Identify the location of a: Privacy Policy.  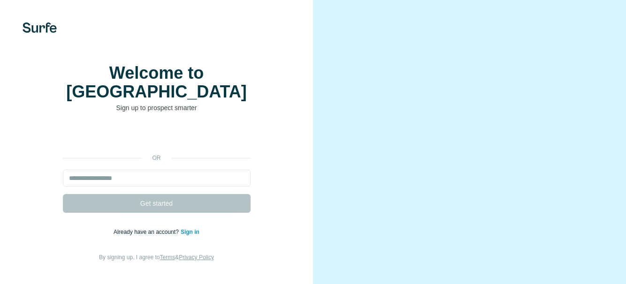
(196, 258).